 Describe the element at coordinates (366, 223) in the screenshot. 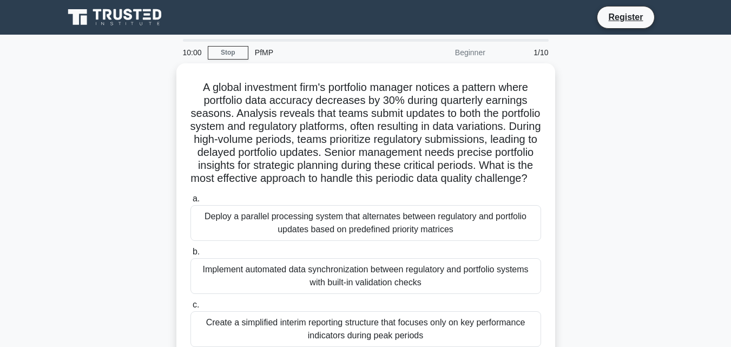

I see `div: Deploy a parallel processing system that alternates between regulatory and portfolio updates base...` at that location.